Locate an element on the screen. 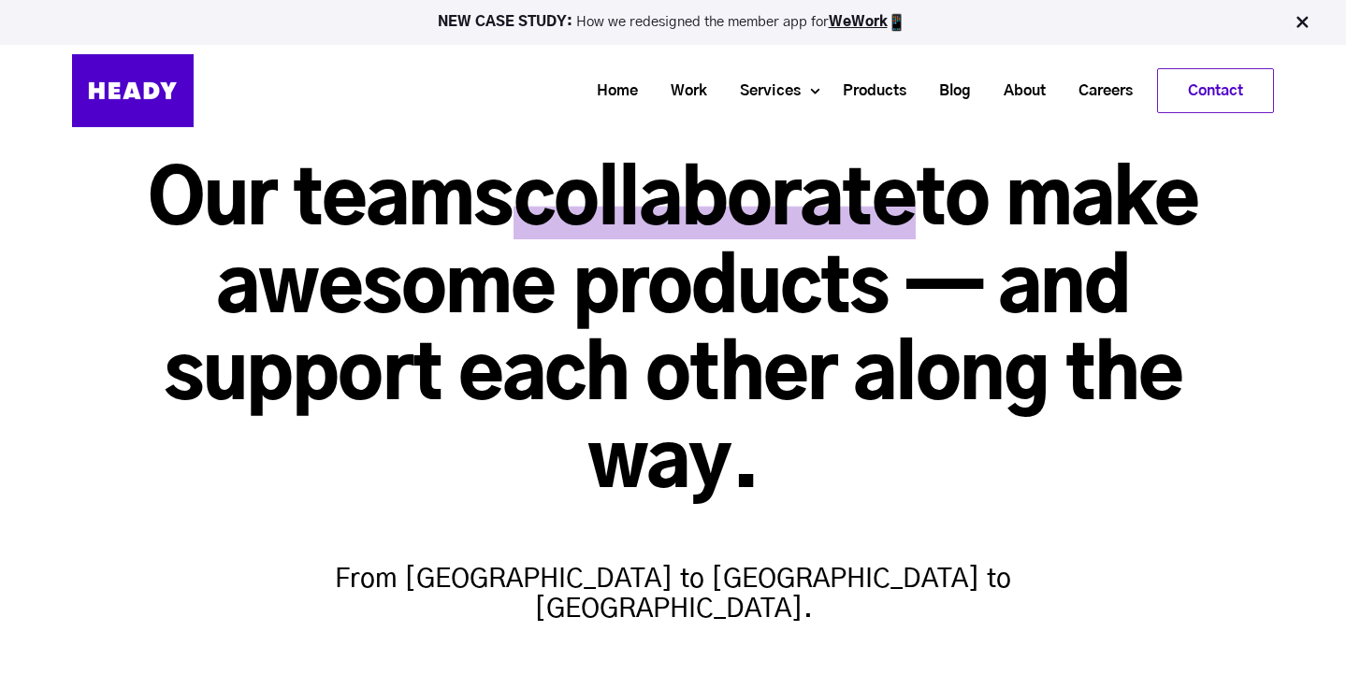 Image resolution: width=1346 pixels, height=689 pixels. strong: NEW CASE STUDY: is located at coordinates (507, 22).